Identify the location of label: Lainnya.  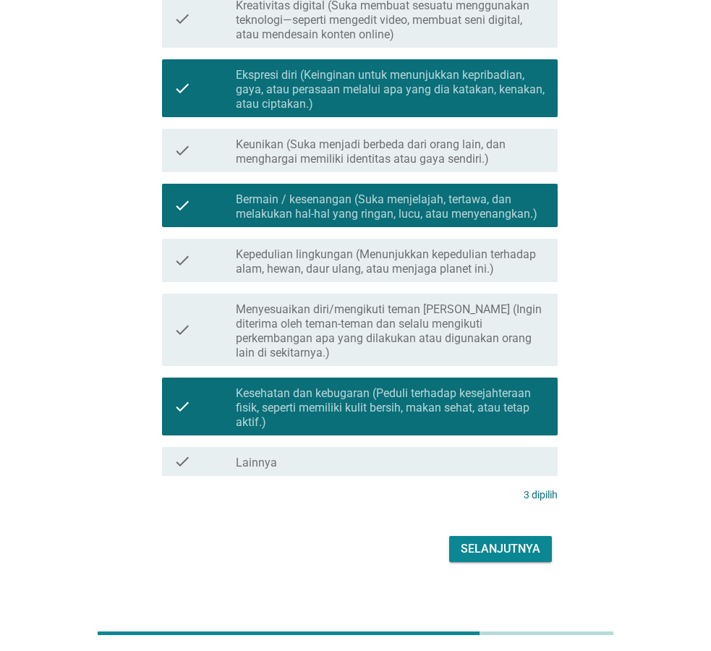
(256, 463).